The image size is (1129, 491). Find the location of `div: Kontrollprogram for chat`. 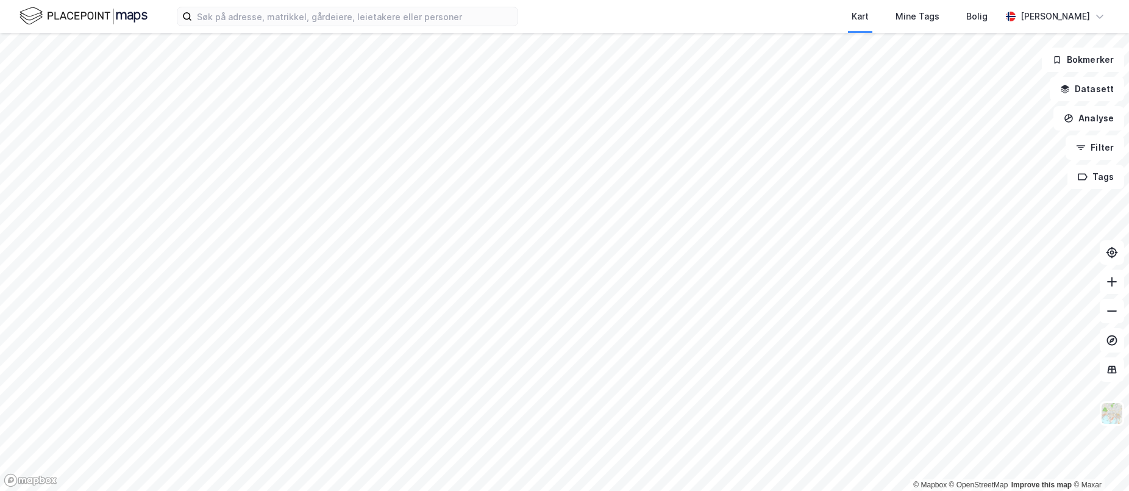

div: Kontrollprogram for chat is located at coordinates (1098, 461).